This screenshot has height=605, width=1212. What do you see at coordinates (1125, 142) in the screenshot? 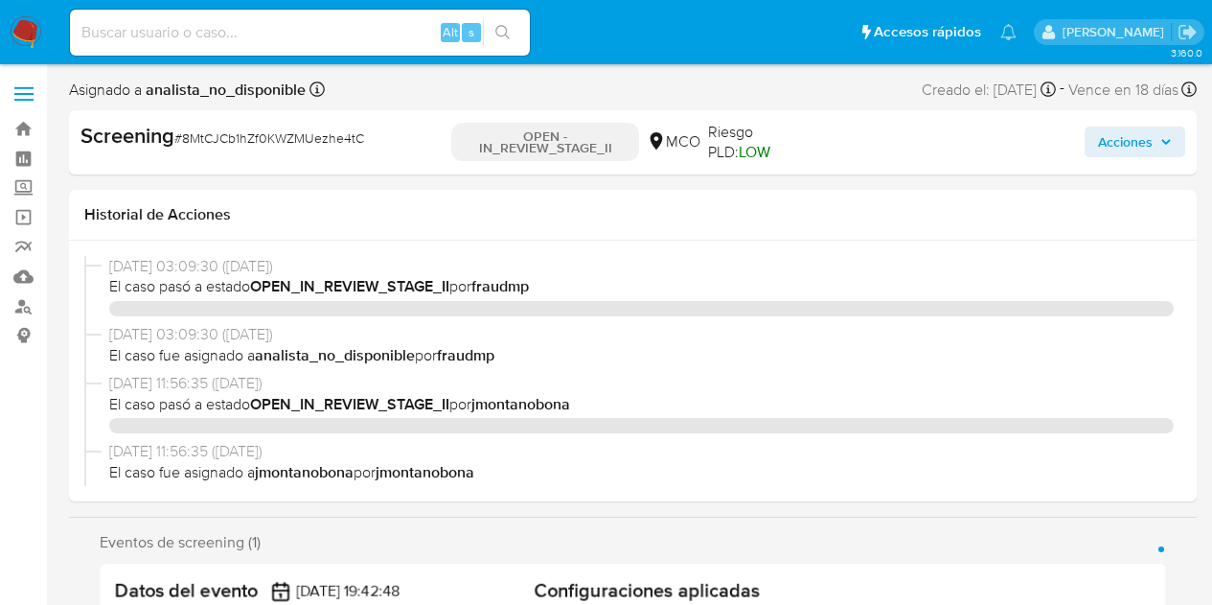
I see `span: Acciones` at bounding box center [1125, 142].